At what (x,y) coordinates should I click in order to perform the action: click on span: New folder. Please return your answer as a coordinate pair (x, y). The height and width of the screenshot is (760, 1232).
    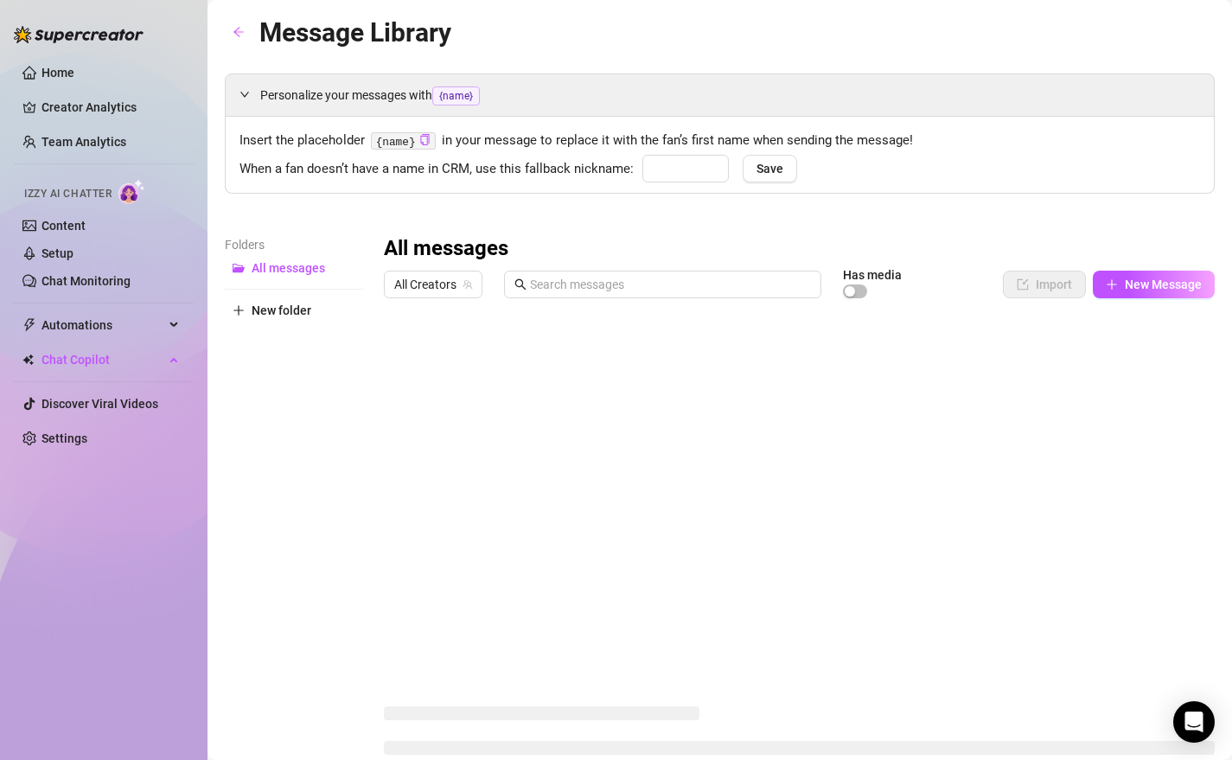
    Looking at the image, I should click on (281, 310).